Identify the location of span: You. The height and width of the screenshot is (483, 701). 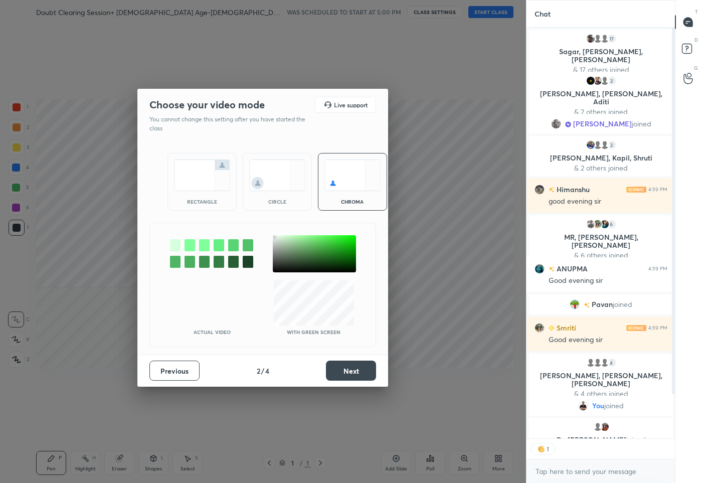
(599, 406).